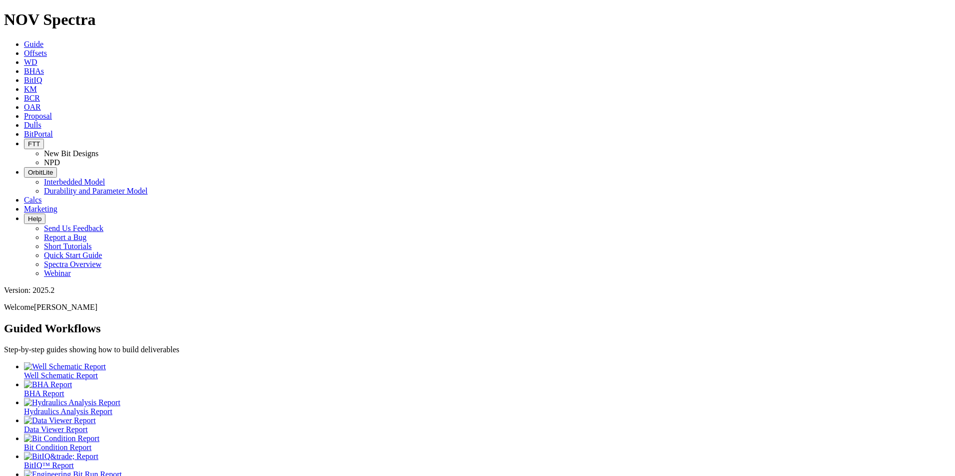  I want to click on h1: NOV Spectra, so click(477, 19).